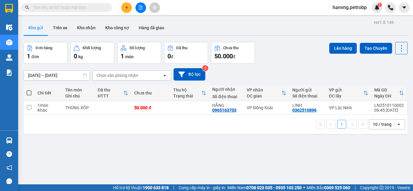  Describe the element at coordinates (223, 56) in the screenshot. I see `span: 50.000` at that location.